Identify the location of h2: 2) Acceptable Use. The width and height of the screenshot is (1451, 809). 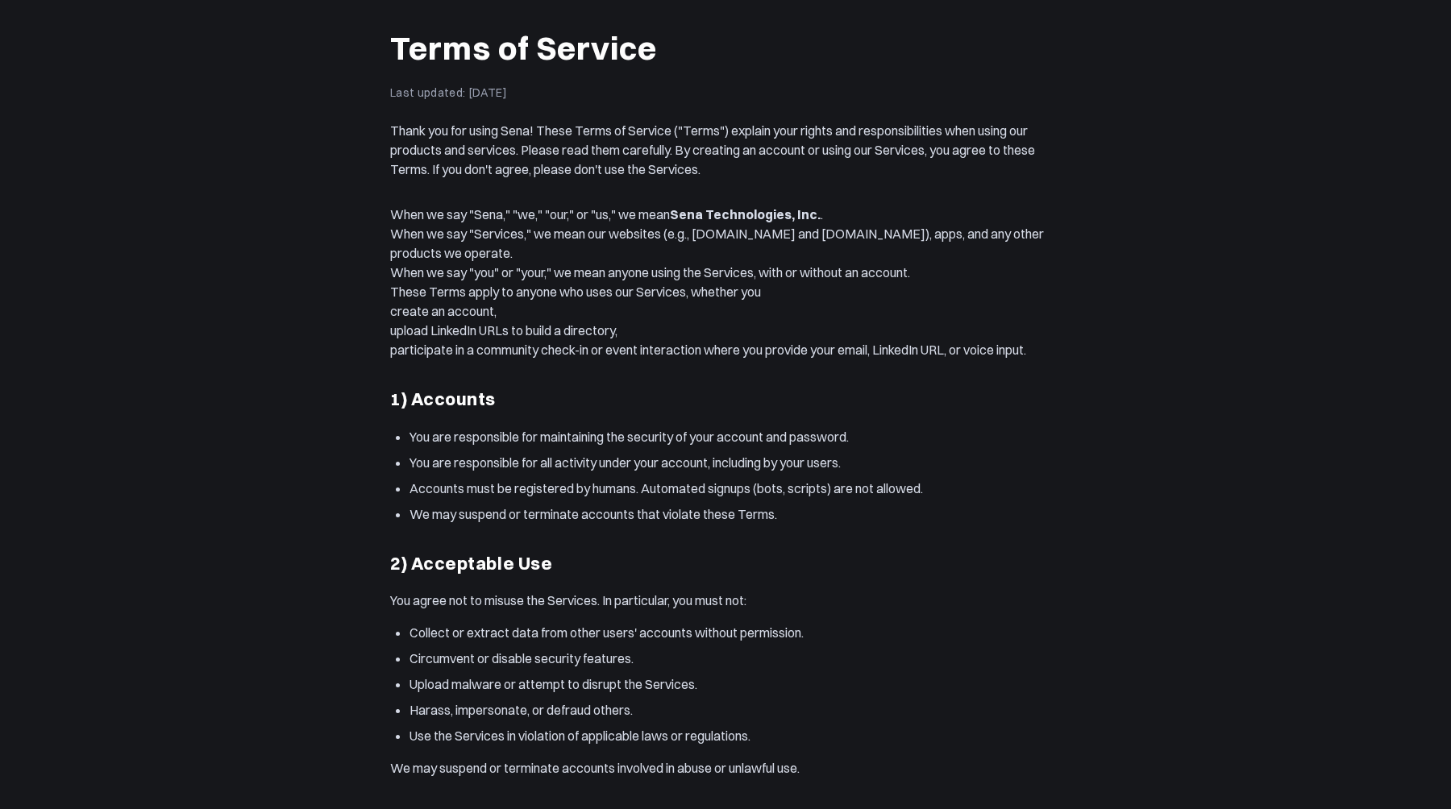
(725, 563).